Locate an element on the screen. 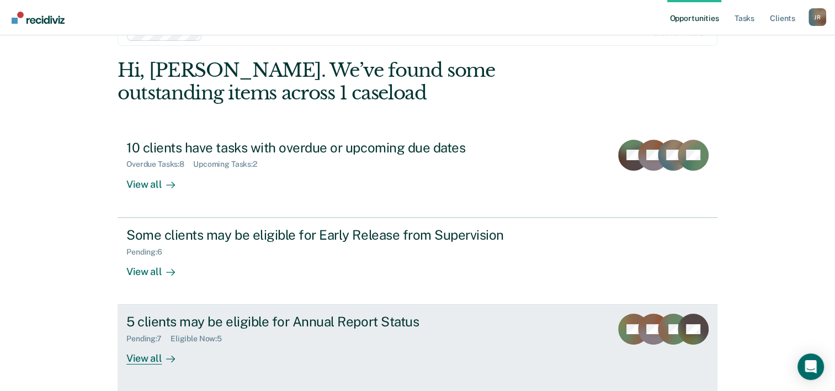 The image size is (835, 391). div: Open Intercom Messenger is located at coordinates (810, 366).